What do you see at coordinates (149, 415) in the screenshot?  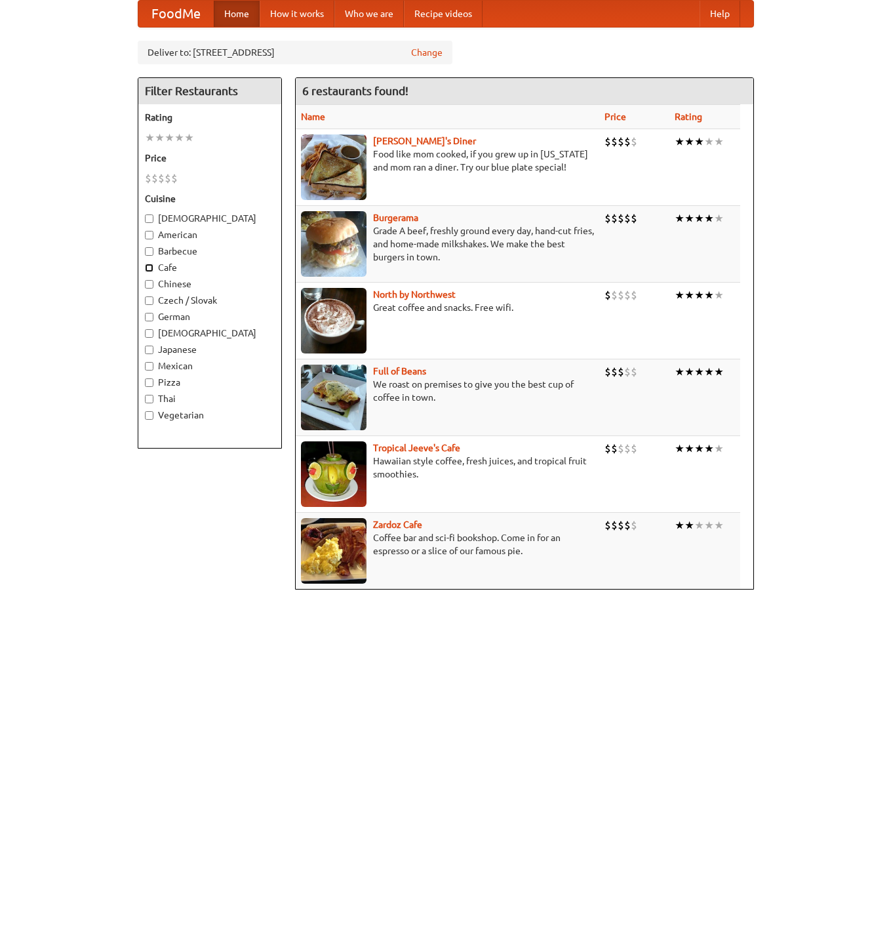 I see `input: Vegetarian` at bounding box center [149, 415].